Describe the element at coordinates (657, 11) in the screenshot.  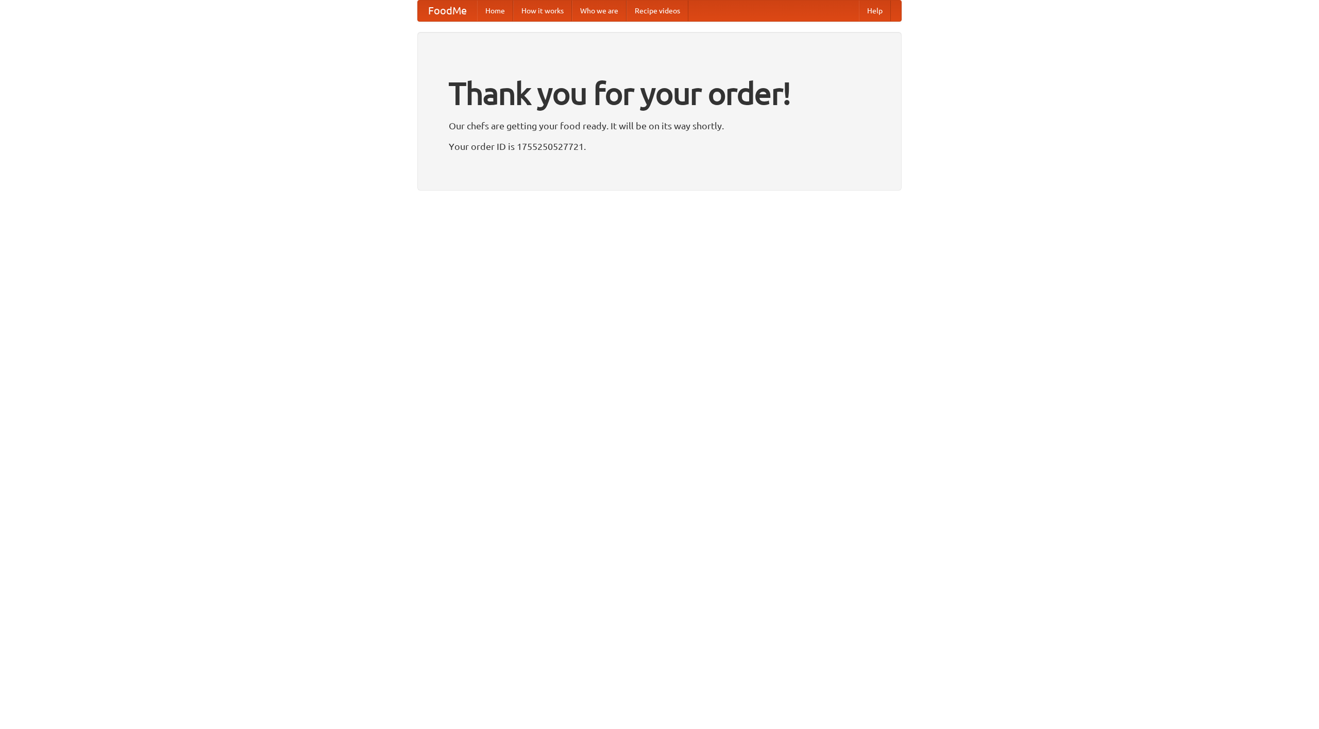
I see `a: Recipe videos` at that location.